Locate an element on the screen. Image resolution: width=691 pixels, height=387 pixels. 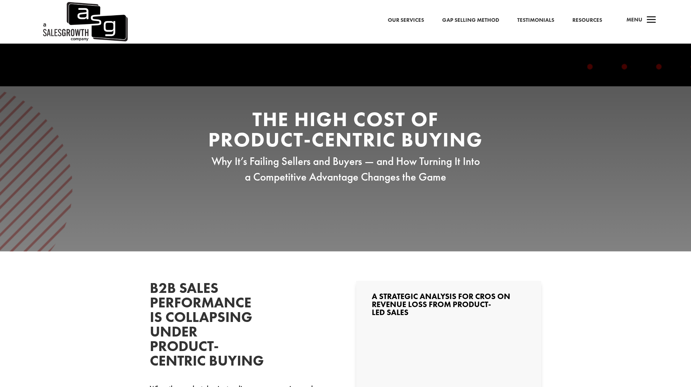
a: Testimonials is located at coordinates (536, 20).